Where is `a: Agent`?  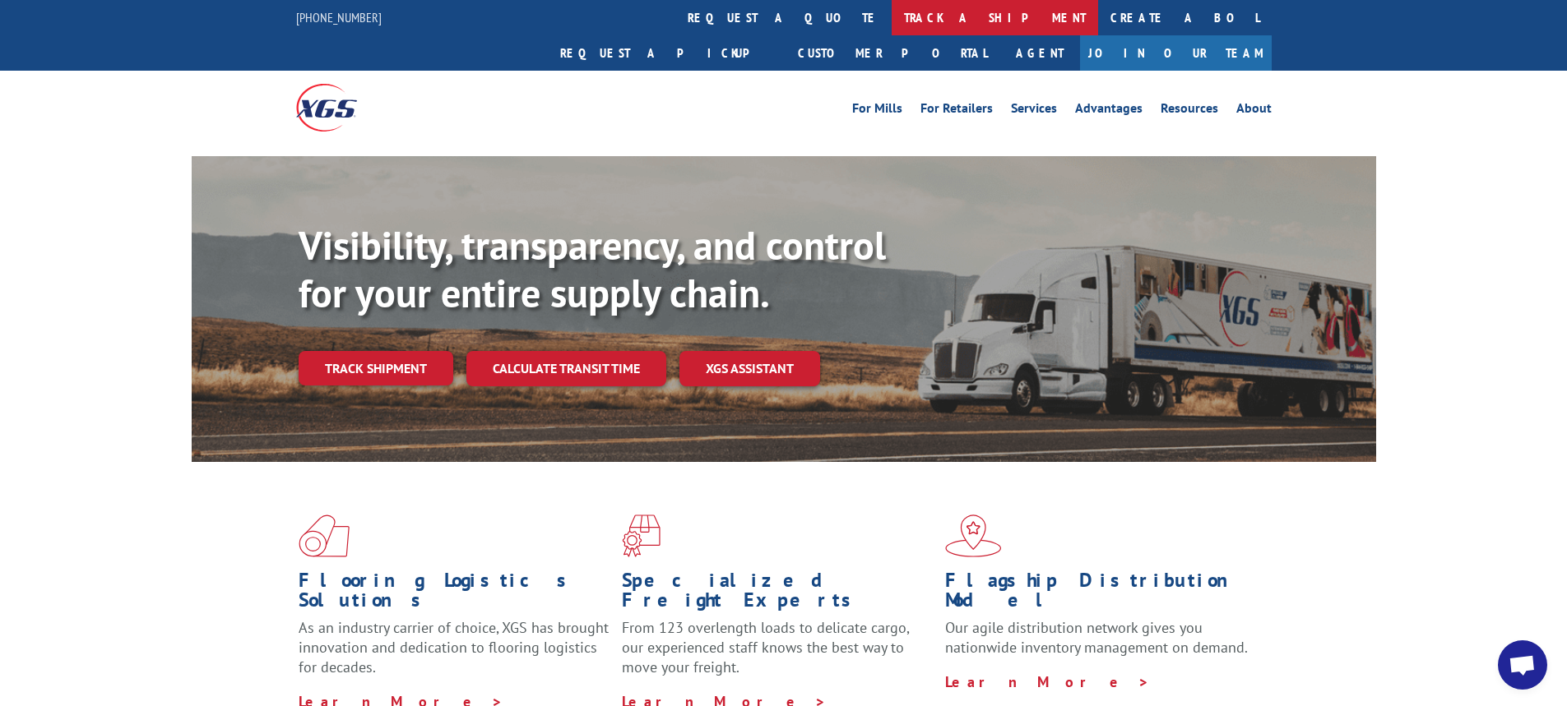
a: Agent is located at coordinates (1039, 53).